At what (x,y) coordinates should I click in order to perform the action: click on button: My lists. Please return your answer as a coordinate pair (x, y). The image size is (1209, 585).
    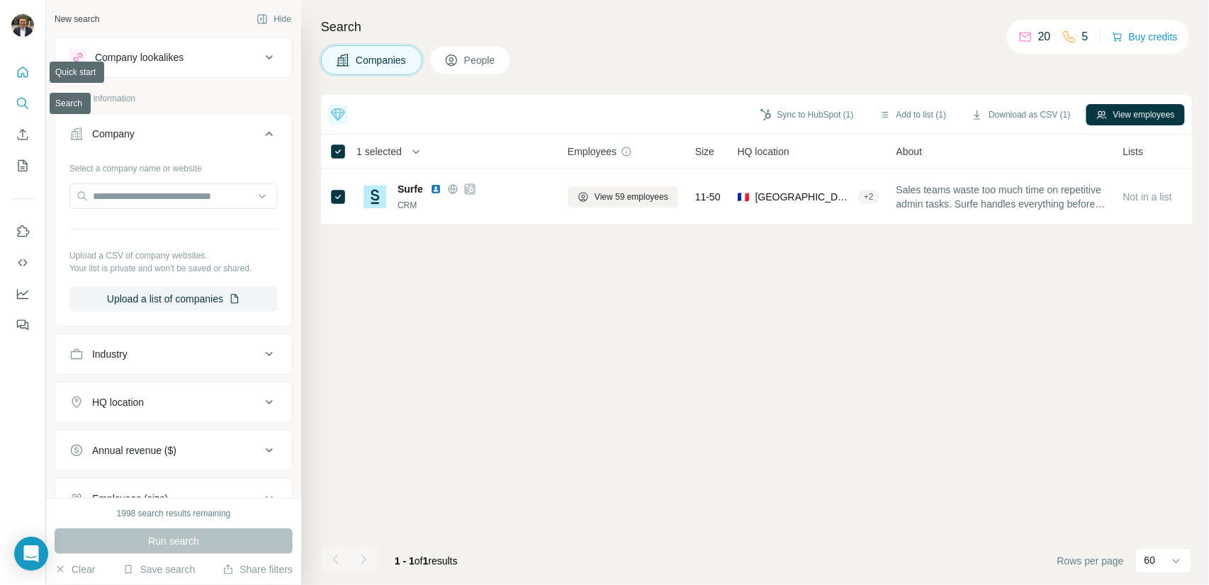
    Looking at the image, I should click on (23, 166).